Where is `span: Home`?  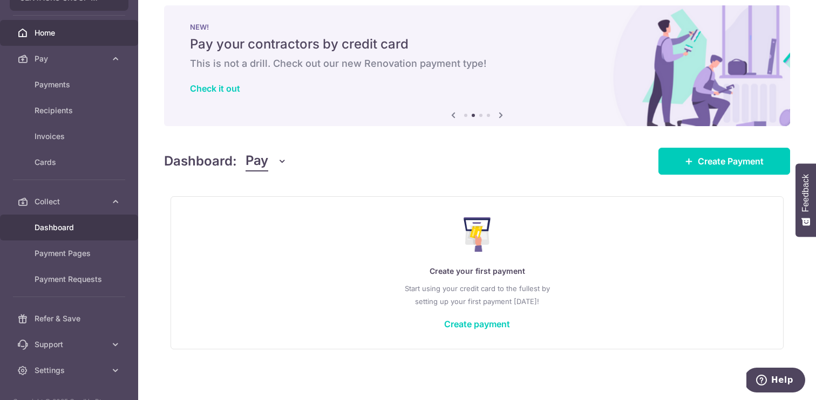
span: Home is located at coordinates (70, 33).